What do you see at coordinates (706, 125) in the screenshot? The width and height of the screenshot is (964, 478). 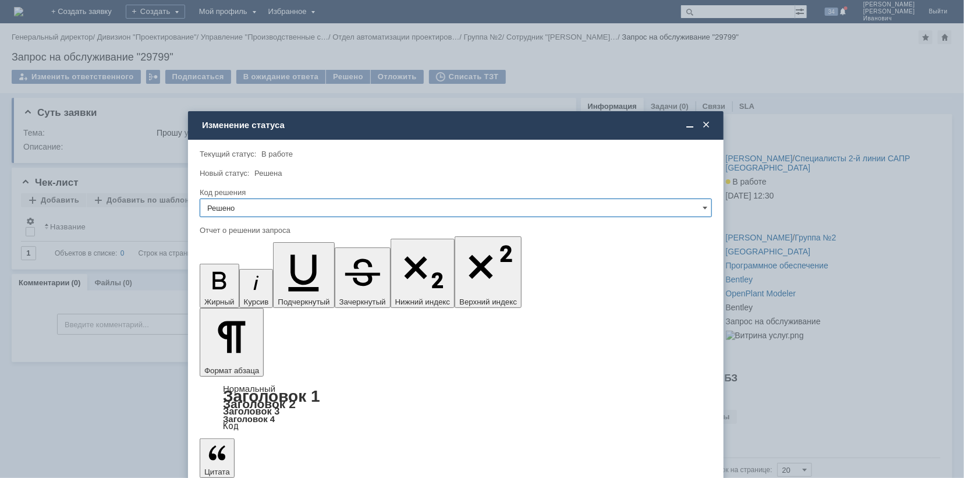 I see `span: Закрыть` at bounding box center [706, 125].